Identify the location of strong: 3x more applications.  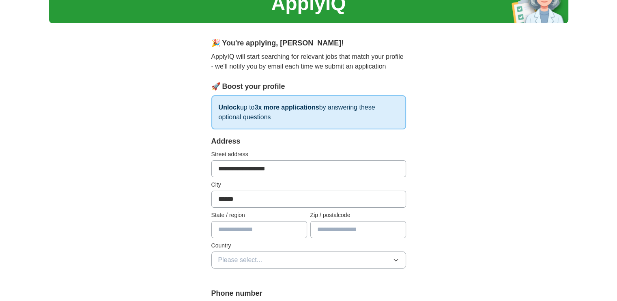
(286, 107).